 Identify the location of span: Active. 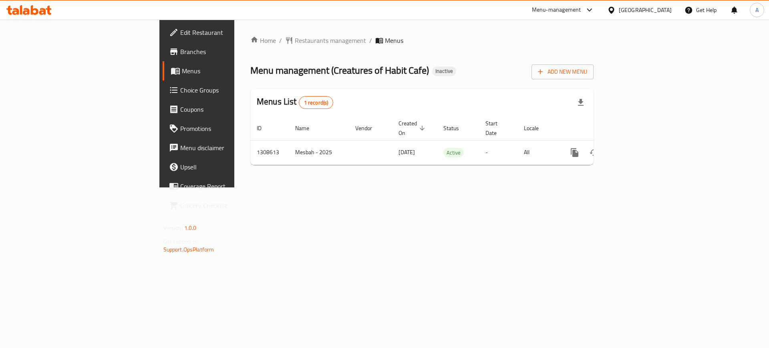
(454, 153).